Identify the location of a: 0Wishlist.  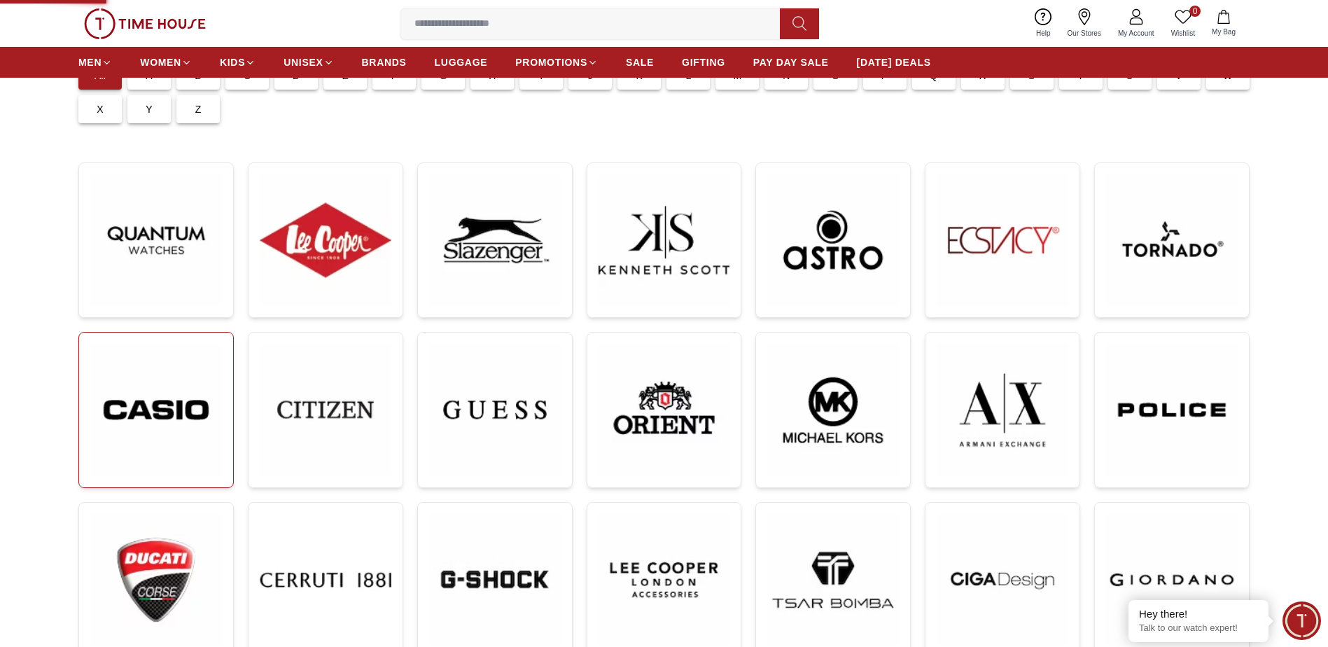
(1183, 23).